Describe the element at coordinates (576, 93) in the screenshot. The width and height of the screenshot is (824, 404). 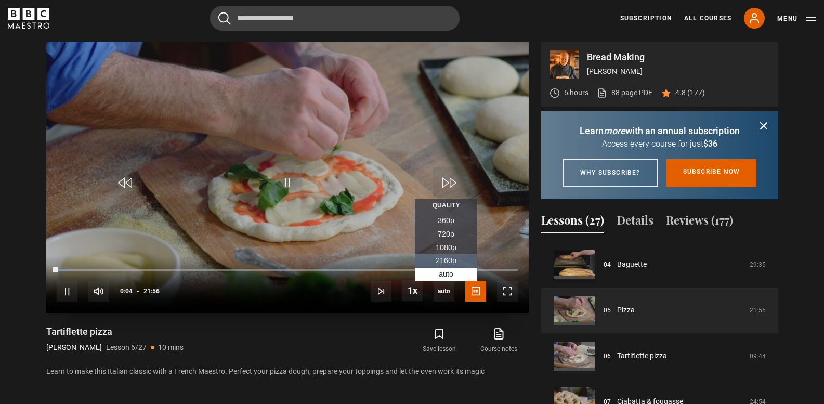
I see `p: 6 hours` at that location.